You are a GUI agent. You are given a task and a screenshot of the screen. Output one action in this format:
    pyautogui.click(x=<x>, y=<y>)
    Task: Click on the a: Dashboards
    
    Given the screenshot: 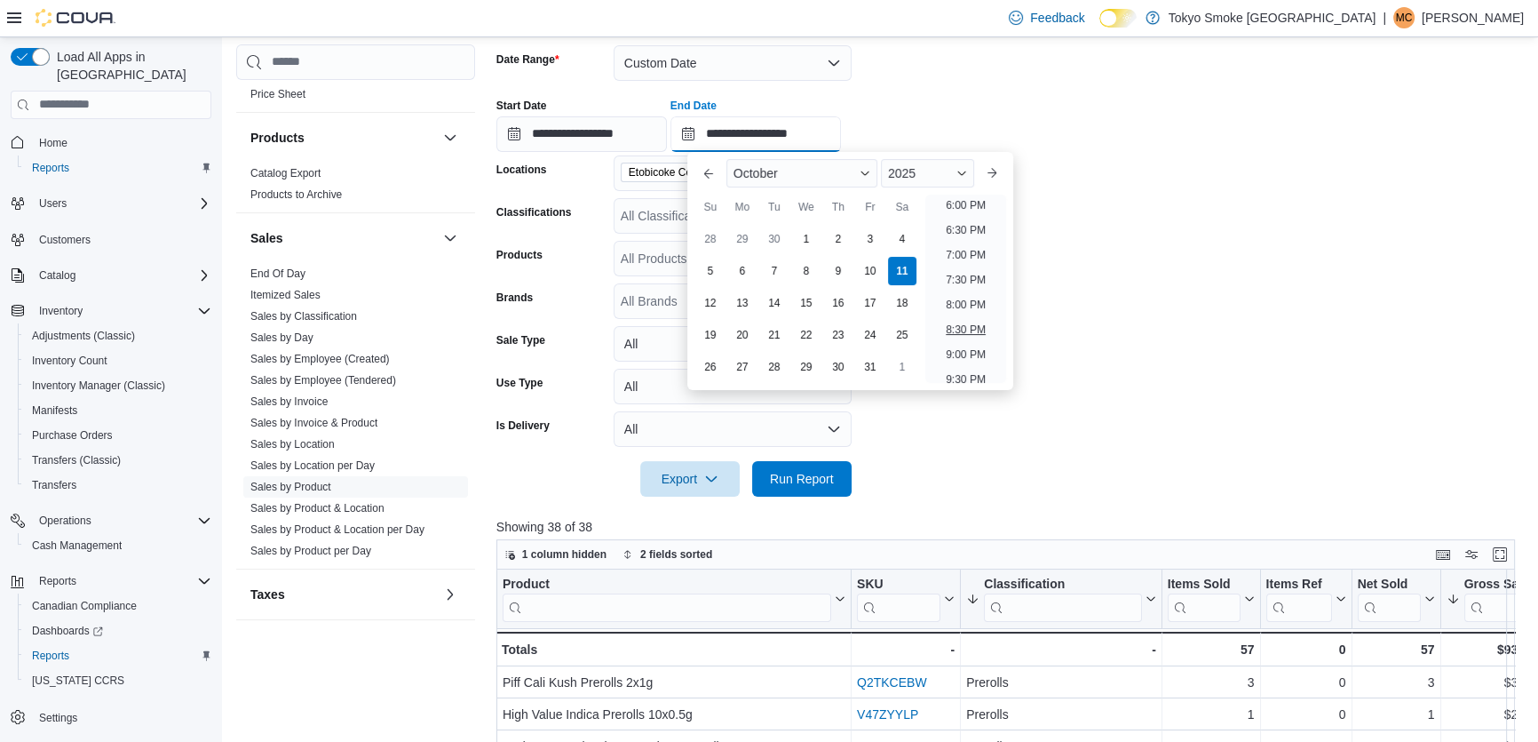 What is the action you would take?
    pyautogui.click(x=118, y=631)
    